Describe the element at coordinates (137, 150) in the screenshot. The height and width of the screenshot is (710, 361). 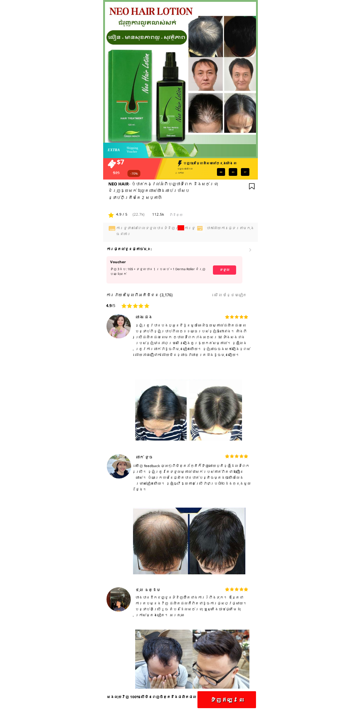
I see `h3: Shipping Voucher` at that location.